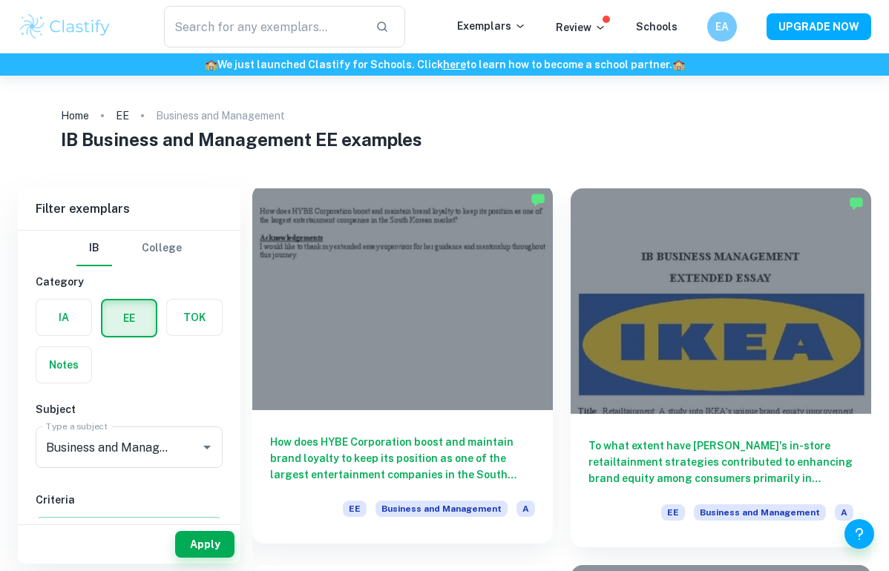 The image size is (889, 571). What do you see at coordinates (122, 116) in the screenshot?
I see `a: EE` at bounding box center [122, 116].